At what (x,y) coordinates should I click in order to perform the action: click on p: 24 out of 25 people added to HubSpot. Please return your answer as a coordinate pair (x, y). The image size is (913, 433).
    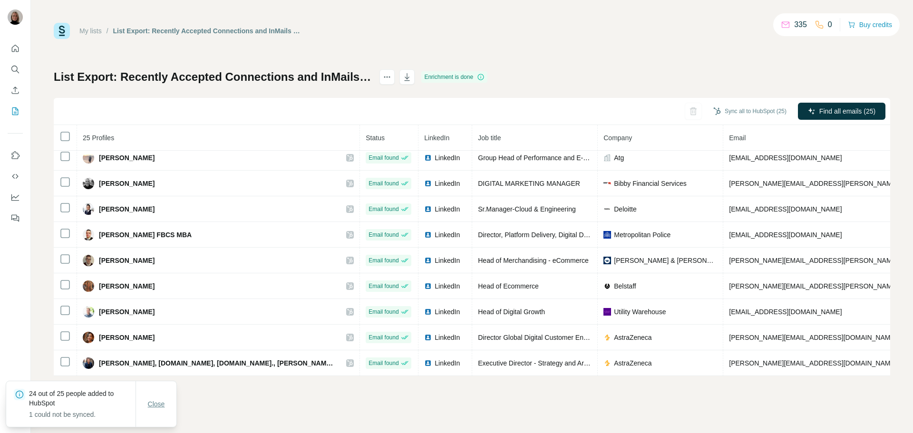
    Looking at the image, I should click on (82, 399).